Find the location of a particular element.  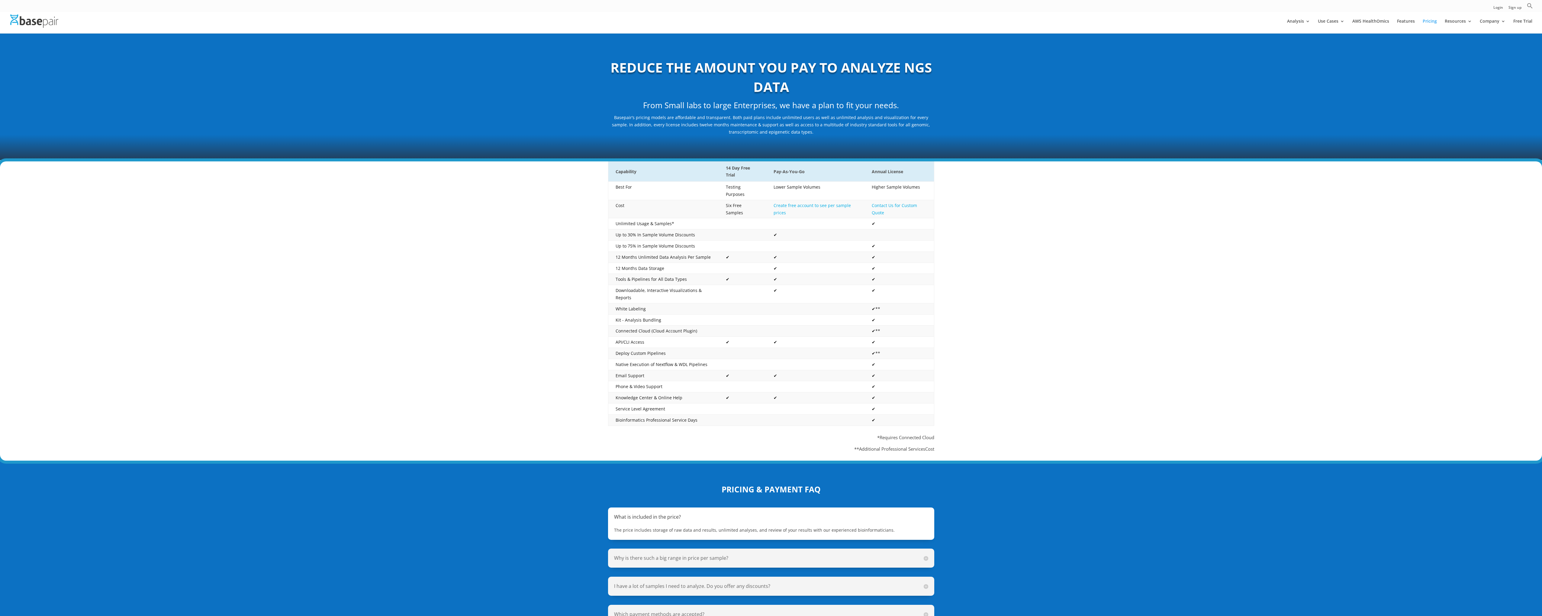

td: 12 Months Data Storage is located at coordinates (663, 268).